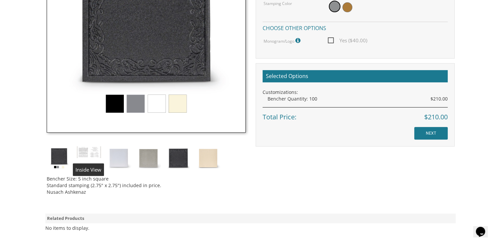  What do you see at coordinates (178, 158) in the screenshot?
I see `img: black_shimmer.jpg` at bounding box center [178, 158].